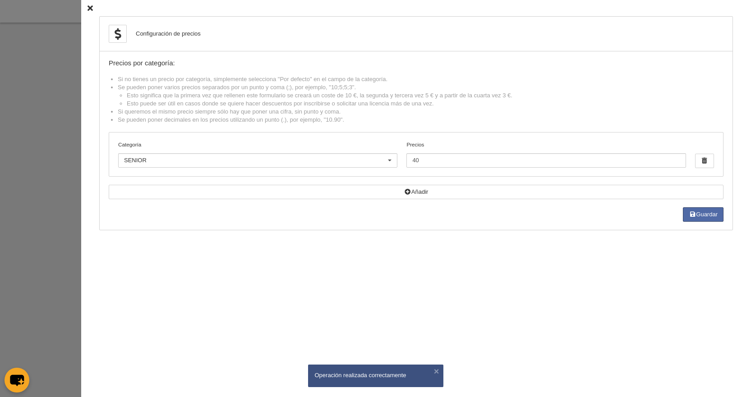  I want to click on i: Cerrar, so click(90, 8).